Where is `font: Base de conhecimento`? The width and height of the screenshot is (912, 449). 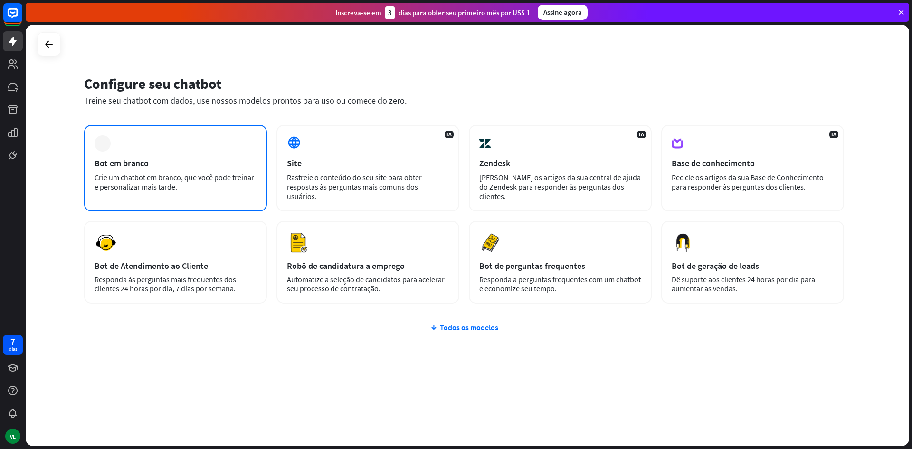 font: Base de conhecimento is located at coordinates (713, 163).